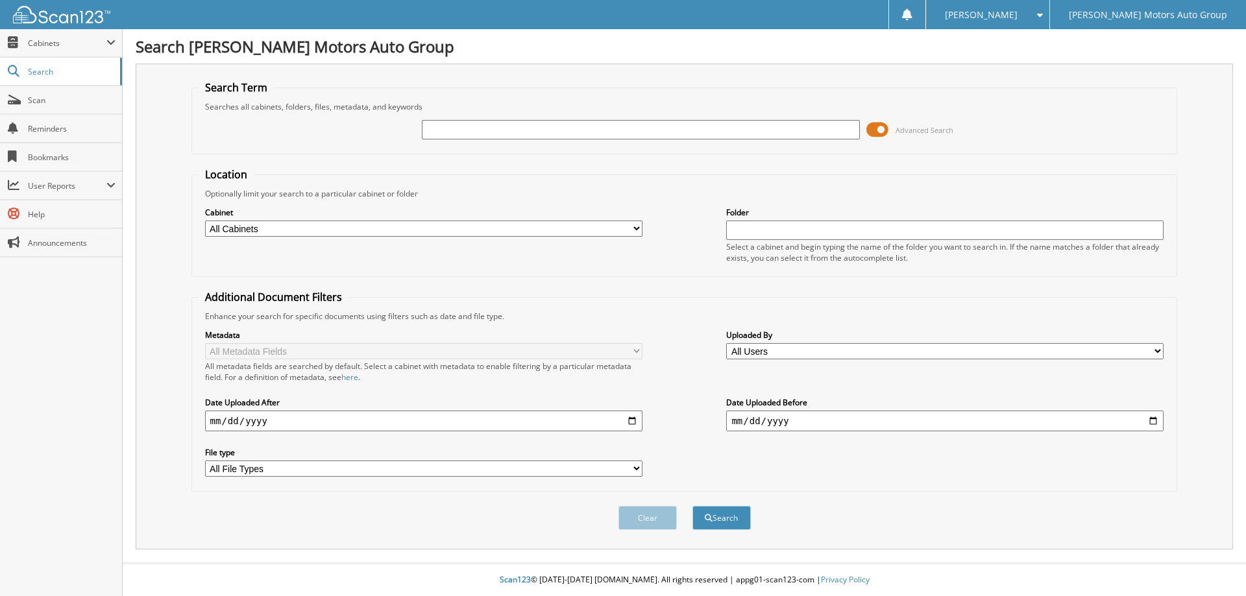 This screenshot has width=1246, height=596. Describe the element at coordinates (945, 402) in the screenshot. I see `label: Date Uploaded Before` at that location.